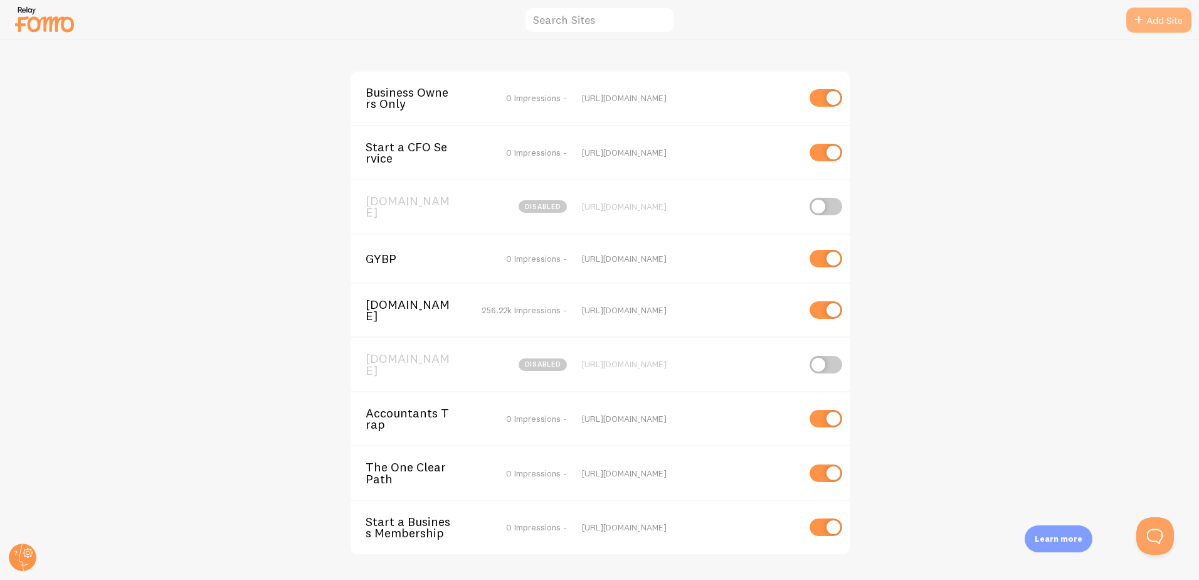  What do you see at coordinates (416, 258) in the screenshot?
I see `span: GYBP` at bounding box center [416, 258].